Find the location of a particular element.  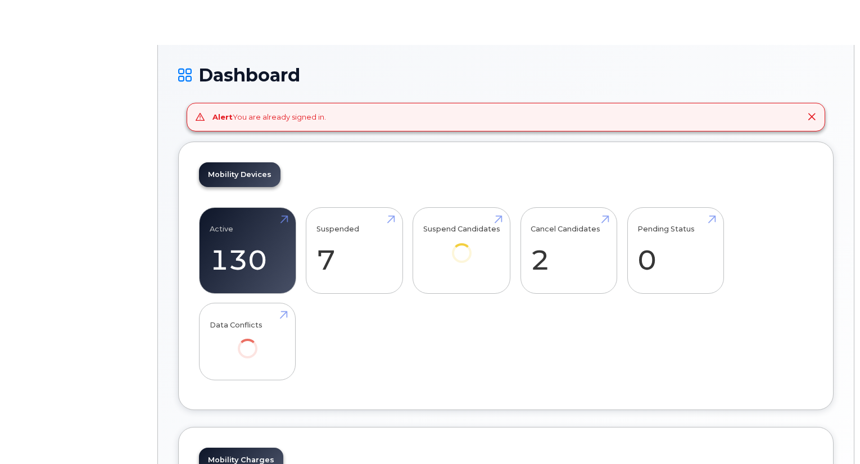

a: Pending Status 0 is located at coordinates (675, 251).